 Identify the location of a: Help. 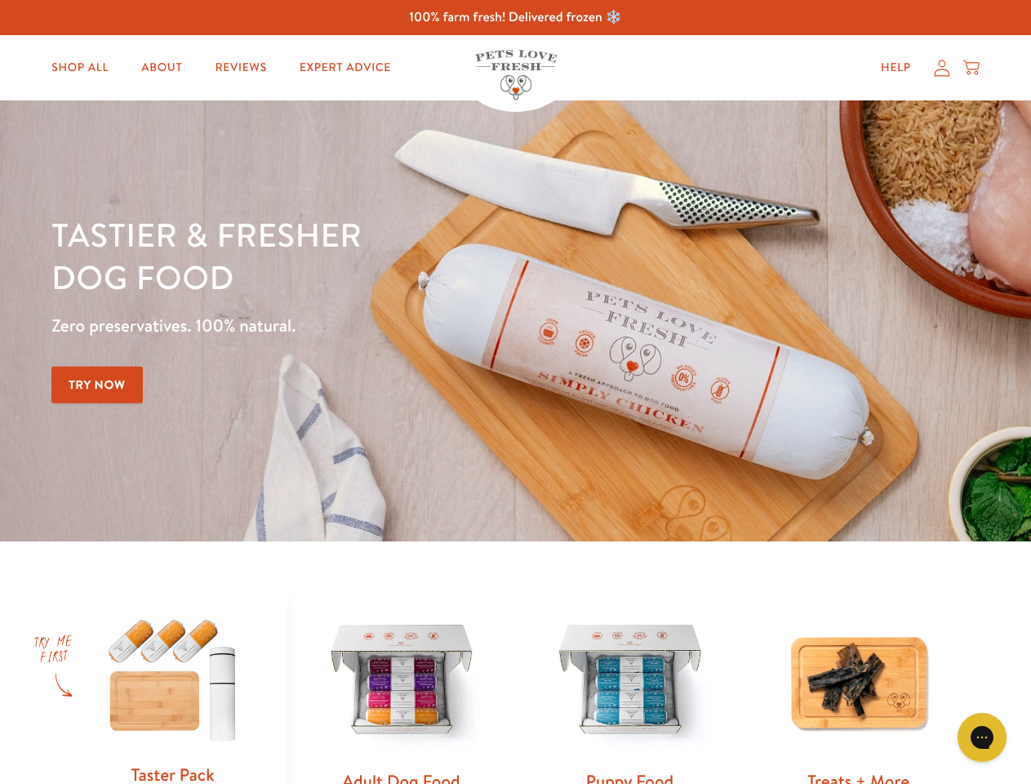
(896, 68).